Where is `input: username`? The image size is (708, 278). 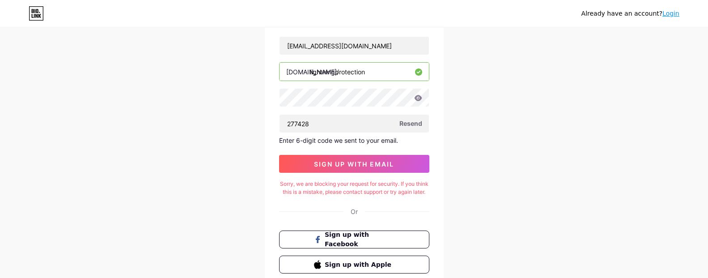 input: username is located at coordinates (354, 72).